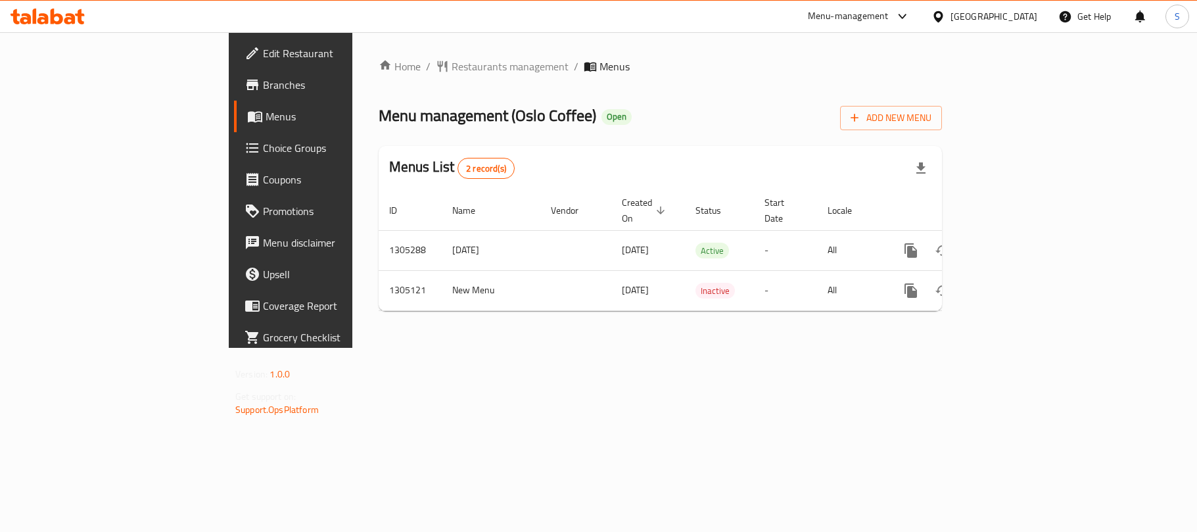 The height and width of the screenshot is (532, 1197). Describe the element at coordinates (251, 374) in the screenshot. I see `span: Version:` at that location.